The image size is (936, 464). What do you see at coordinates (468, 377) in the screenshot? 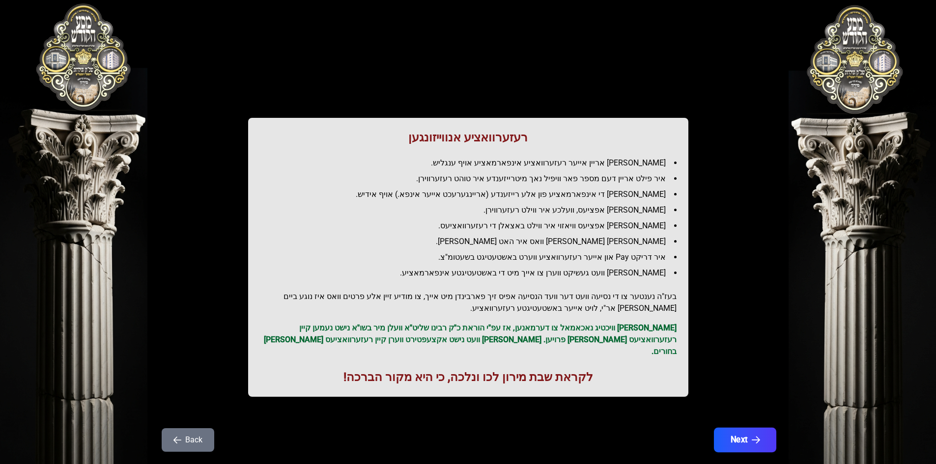
I see `h1: לקראת שבת מירון לכו ונלכה, כי היא מקור הברכה!` at bounding box center [468, 377].